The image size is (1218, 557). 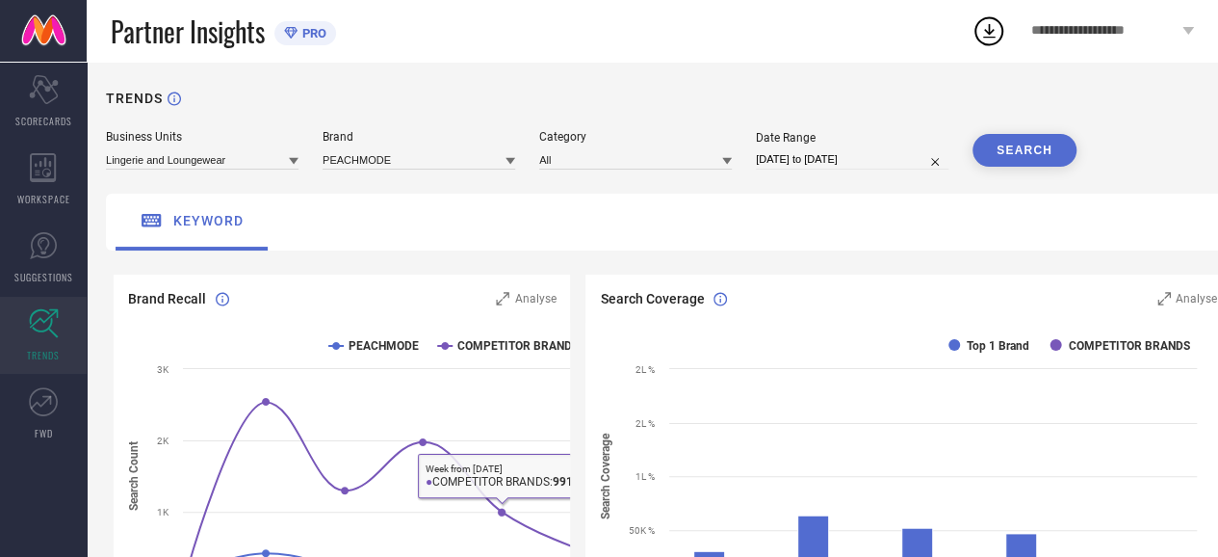 What do you see at coordinates (606, 476) in the screenshot?
I see `tspan: Search Coverage` at bounding box center [606, 476].